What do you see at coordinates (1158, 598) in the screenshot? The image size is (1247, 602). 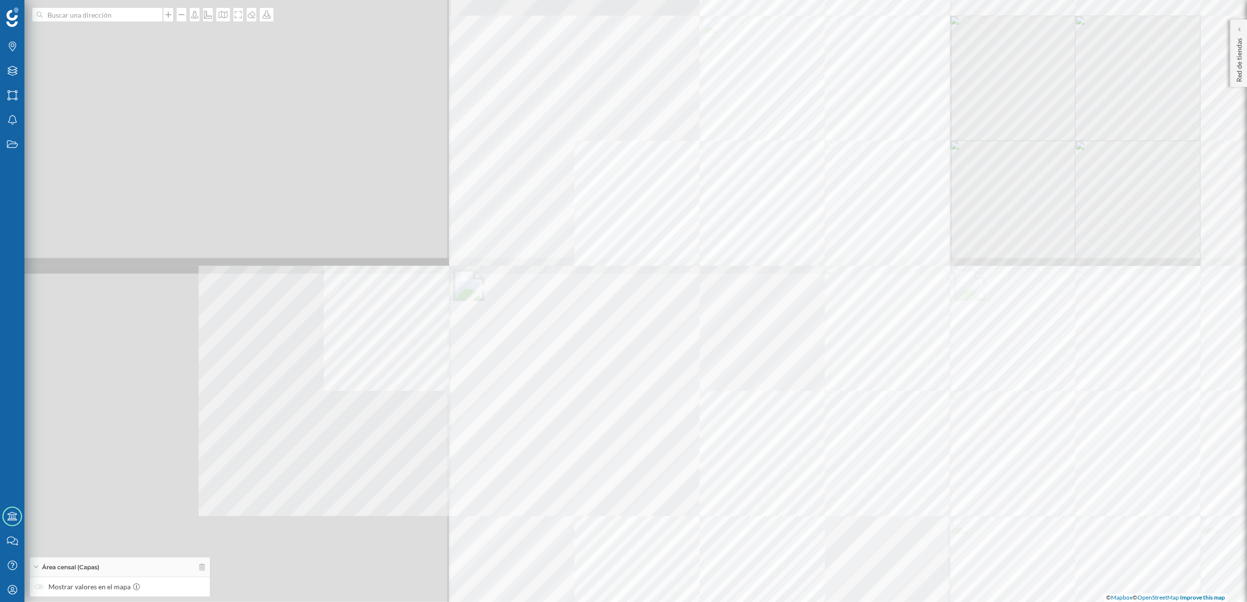 I see `a: OpenStreetMap` at bounding box center [1158, 598].